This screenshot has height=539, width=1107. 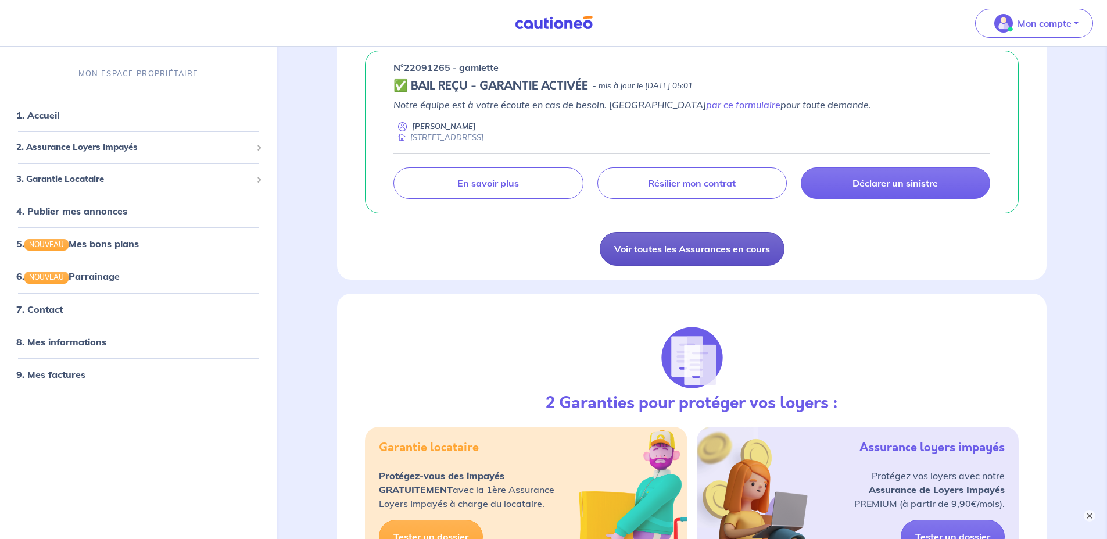 What do you see at coordinates (692, 183) in the screenshot?
I see `a: Résilier mon contrat` at bounding box center [692, 183].